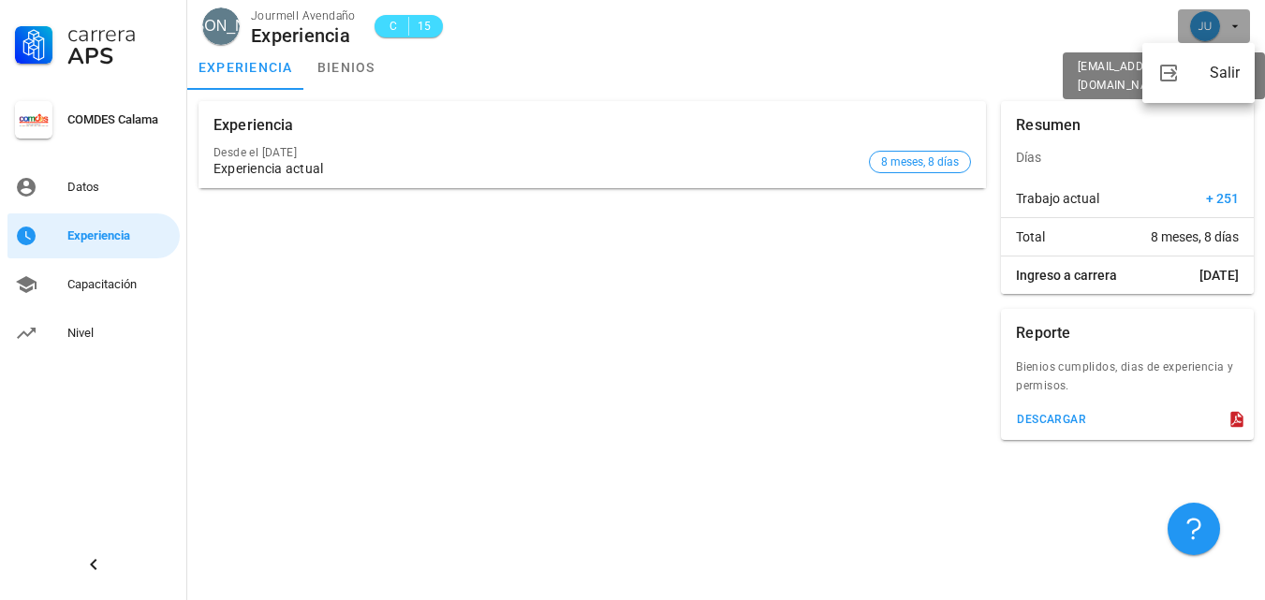  I want to click on div: Bienios cumplidos, dias de experiencia y permisos., so click(1127, 382).